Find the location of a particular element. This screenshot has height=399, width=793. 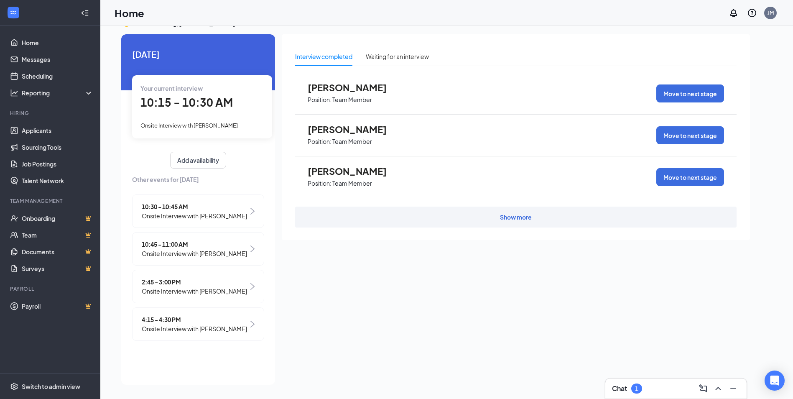

a: Applicants is located at coordinates (57, 130).